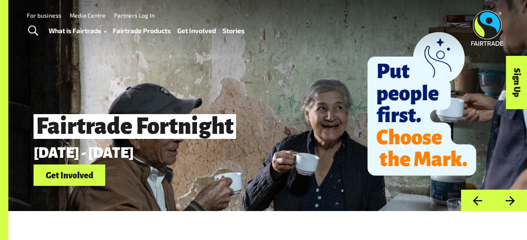 This screenshot has height=240, width=527. What do you see at coordinates (233, 31) in the screenshot?
I see `a: Stories` at bounding box center [233, 31].